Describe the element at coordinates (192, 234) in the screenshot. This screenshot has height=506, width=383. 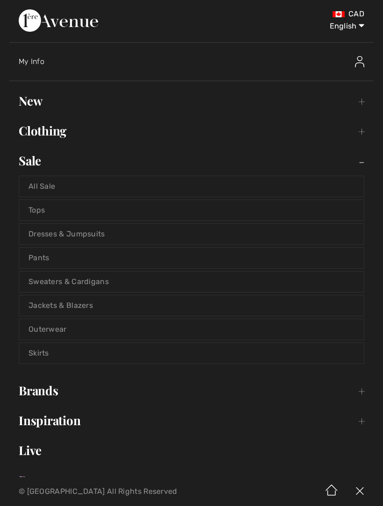
I see `a: Dresses & Jumpsuits` at that location.